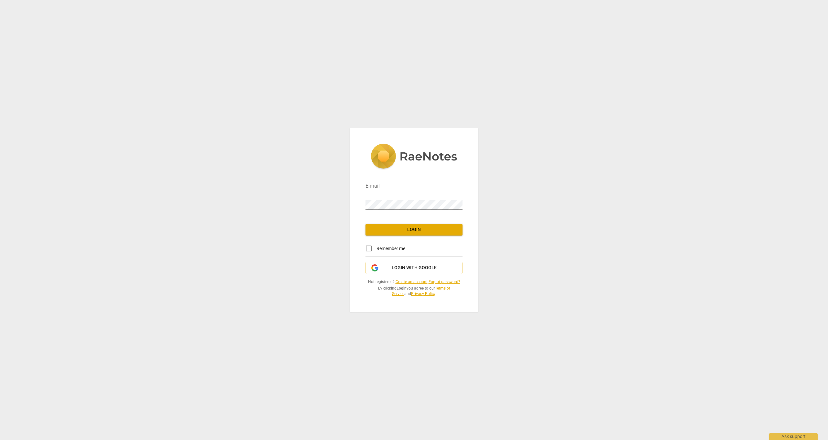 The image size is (828, 440). Describe the element at coordinates (414, 268) in the screenshot. I see `button: Login with Google` at that location.